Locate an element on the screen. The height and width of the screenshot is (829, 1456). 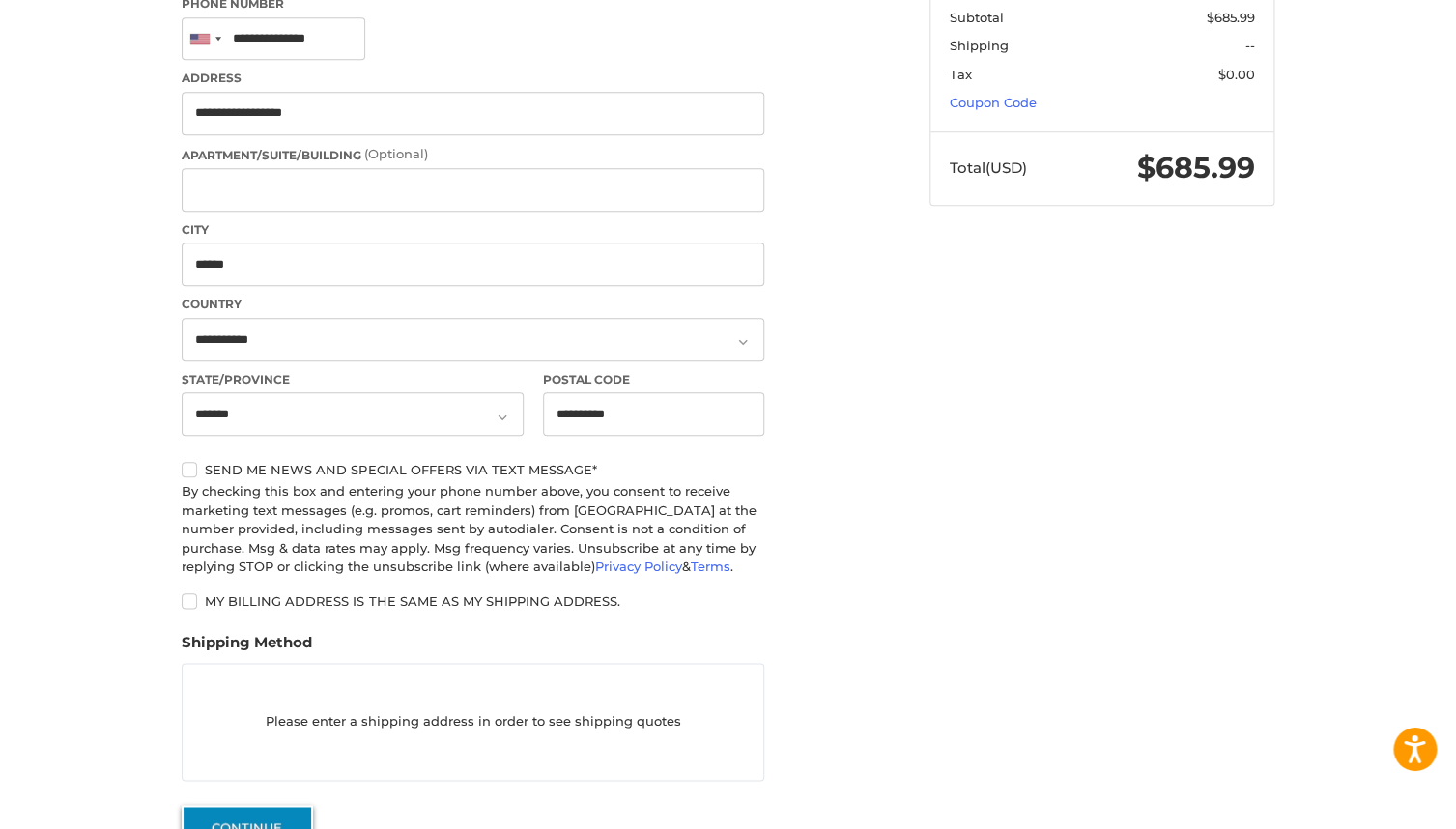
span: Subtotal is located at coordinates (977, 17).